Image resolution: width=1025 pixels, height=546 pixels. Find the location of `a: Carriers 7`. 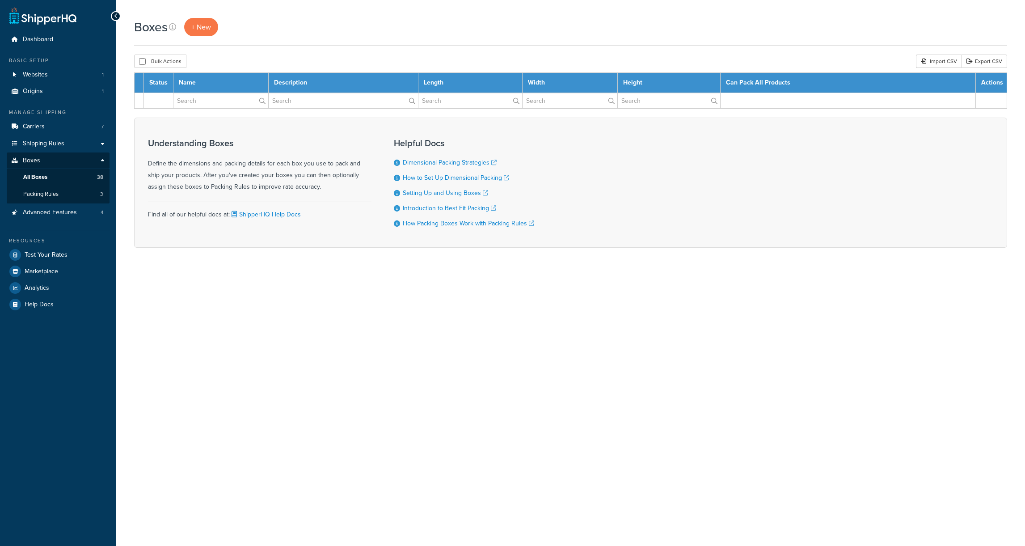

a: Carriers 7 is located at coordinates (58, 127).